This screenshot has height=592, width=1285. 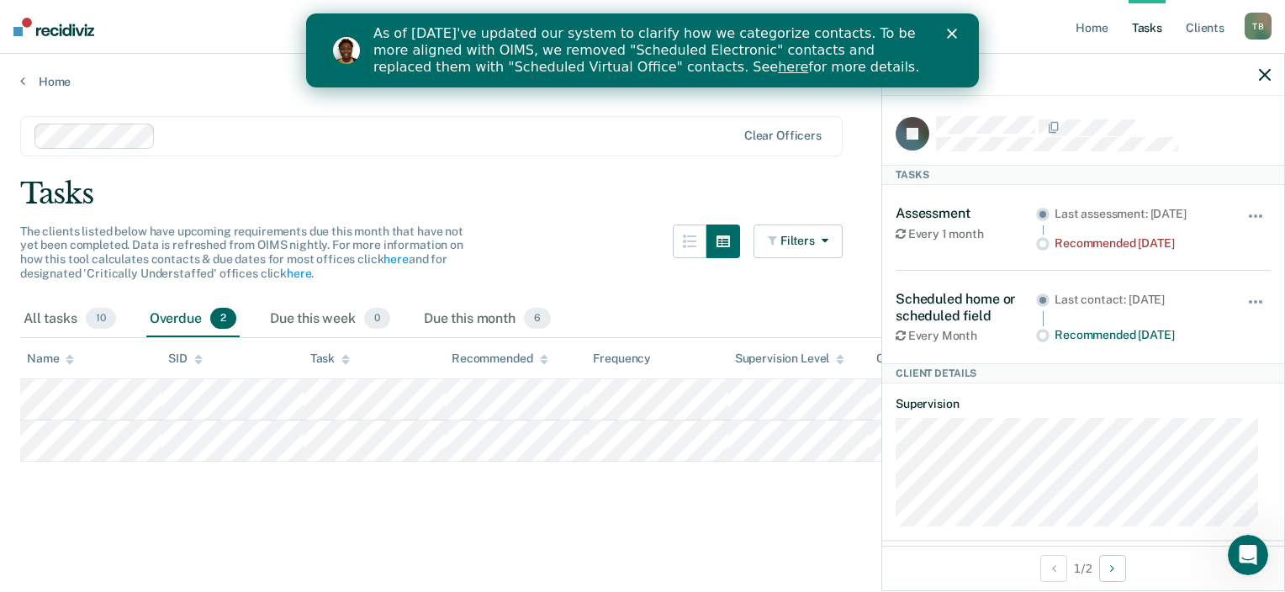 I want to click on button: Filters, so click(x=798, y=241).